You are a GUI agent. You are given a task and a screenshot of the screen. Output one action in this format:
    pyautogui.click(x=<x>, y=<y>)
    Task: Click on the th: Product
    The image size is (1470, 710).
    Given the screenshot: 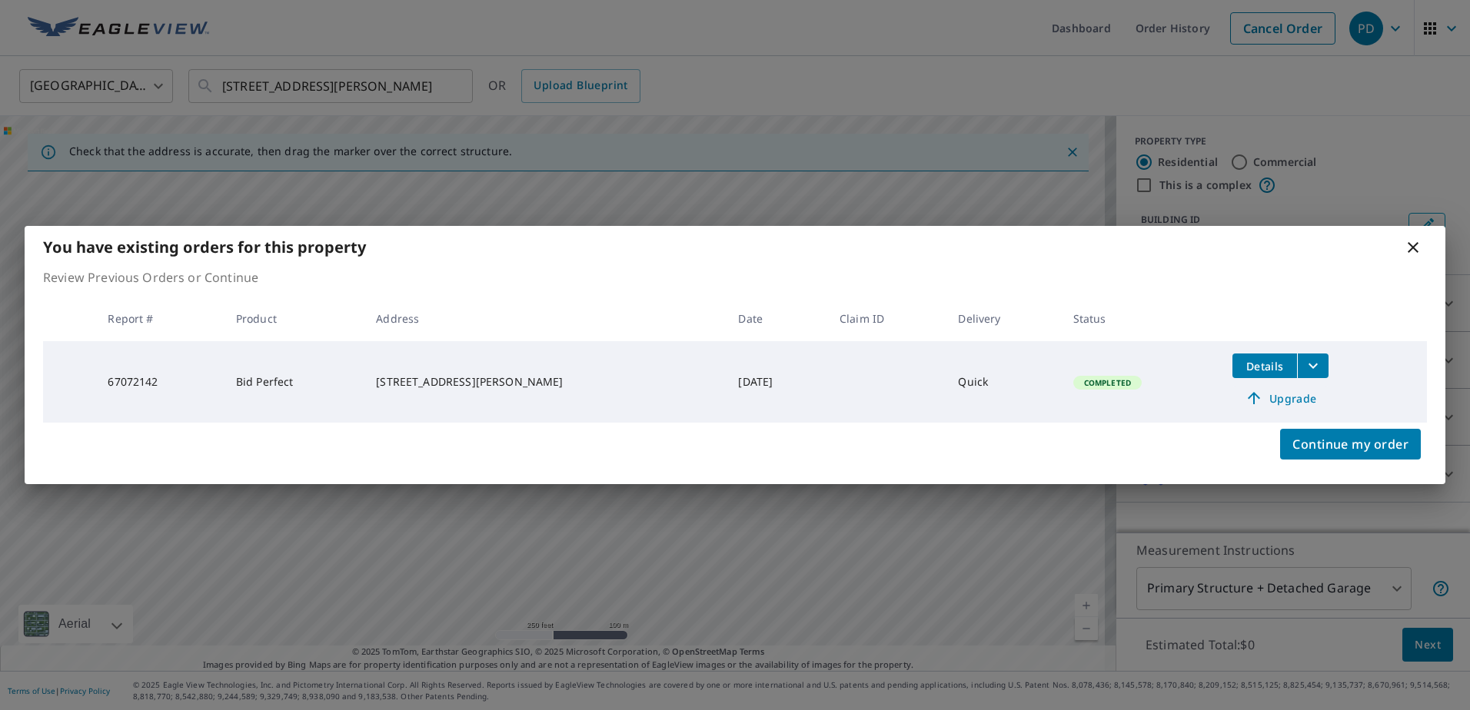 What is the action you would take?
    pyautogui.click(x=294, y=318)
    